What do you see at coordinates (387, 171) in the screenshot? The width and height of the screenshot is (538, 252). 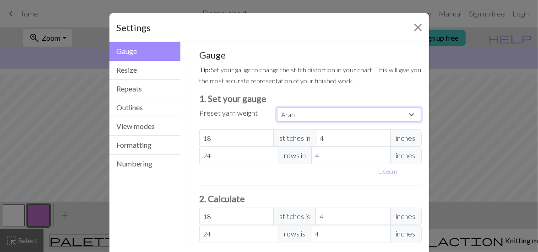 I see `button: Usecm` at bounding box center [387, 171].